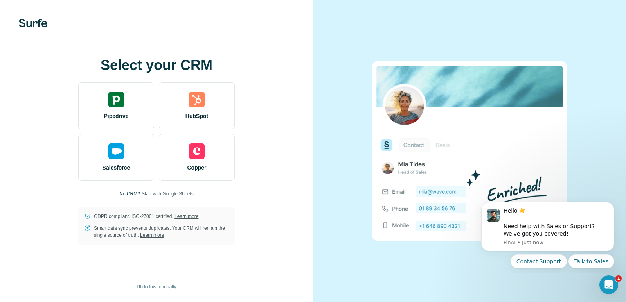 The width and height of the screenshot is (626, 302). I want to click on div: Quick reply options, so click(78, 66).